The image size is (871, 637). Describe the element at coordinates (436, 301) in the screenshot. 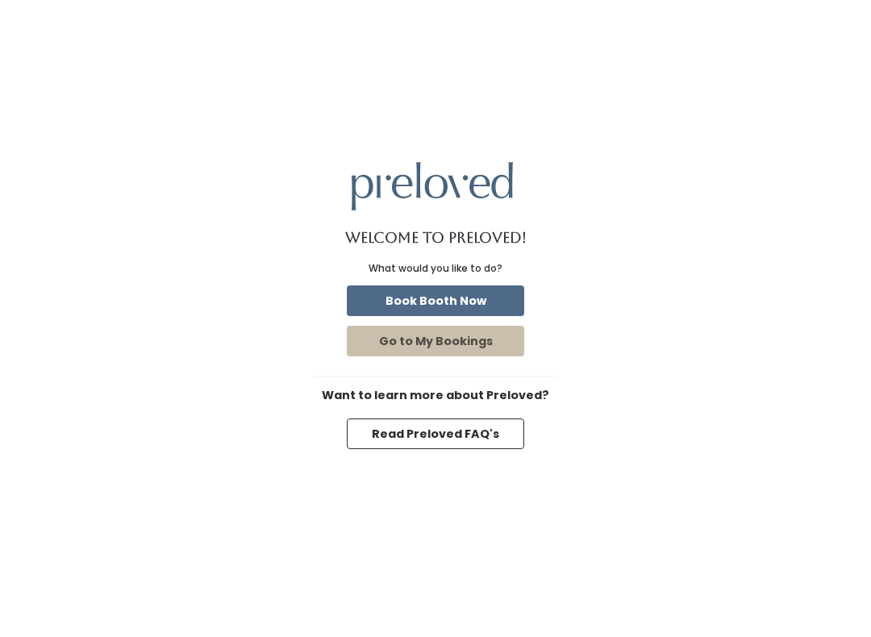

I see `a: Book Booth Now` at that location.